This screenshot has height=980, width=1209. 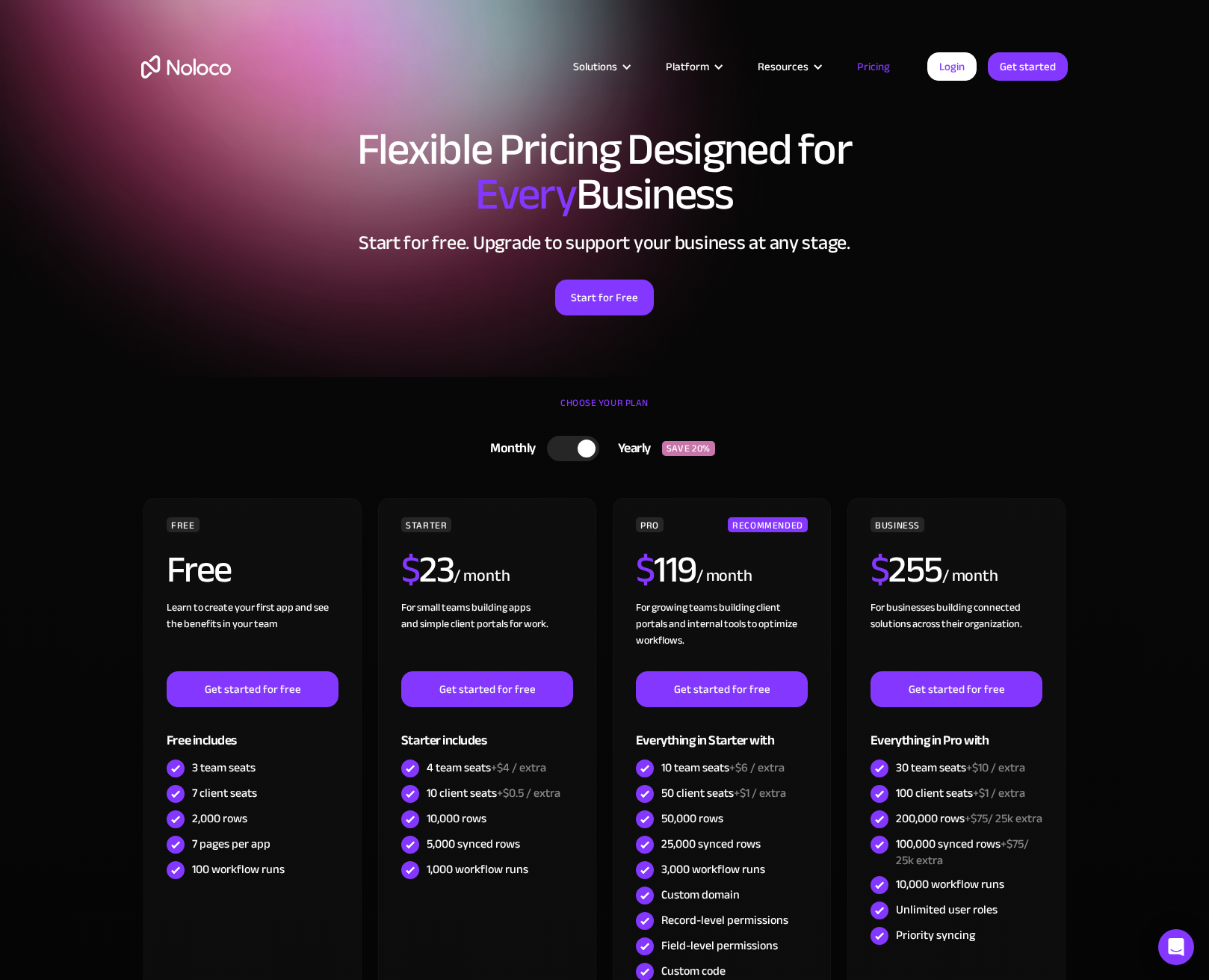 I want to click on h2: 255, so click(x=906, y=570).